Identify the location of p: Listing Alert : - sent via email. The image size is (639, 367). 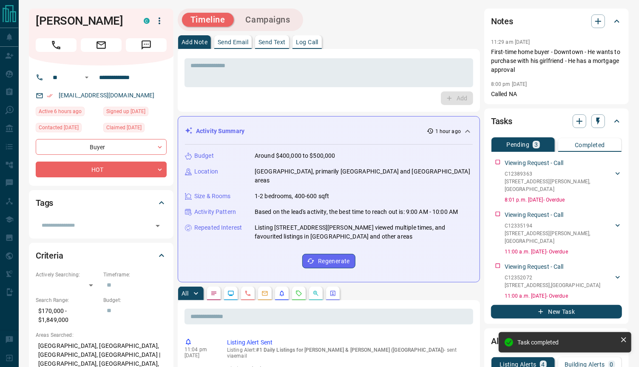
(348, 353).